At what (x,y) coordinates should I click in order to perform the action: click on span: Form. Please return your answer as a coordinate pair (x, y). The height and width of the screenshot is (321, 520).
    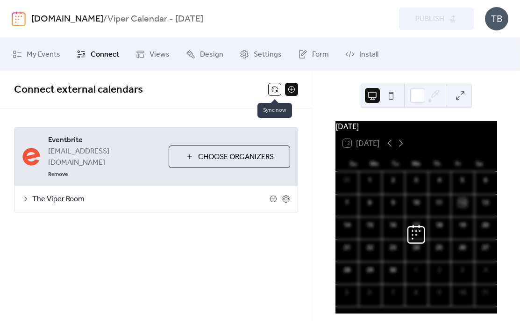
    Looking at the image, I should click on (321, 55).